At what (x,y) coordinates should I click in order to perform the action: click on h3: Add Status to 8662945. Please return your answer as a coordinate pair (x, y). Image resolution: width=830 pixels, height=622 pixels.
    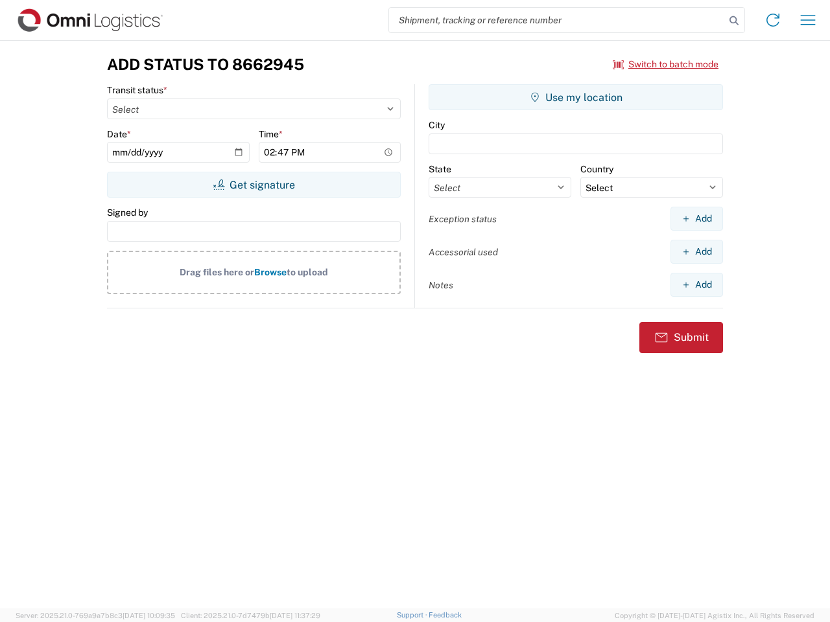
    Looking at the image, I should click on (205, 64).